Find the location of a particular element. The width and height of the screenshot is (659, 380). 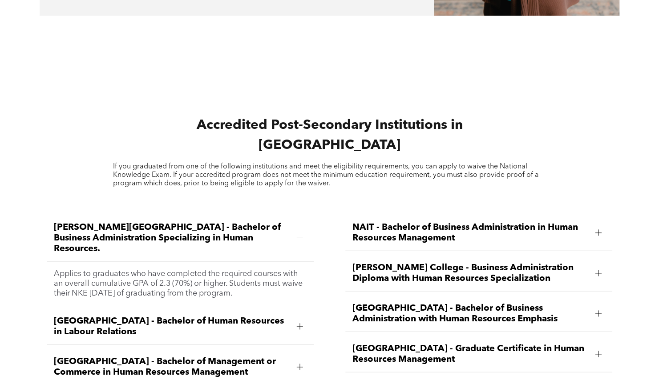

span: If you graduated from one of the following institutions and meet the eligibility requirements, yo... is located at coordinates (326, 175).